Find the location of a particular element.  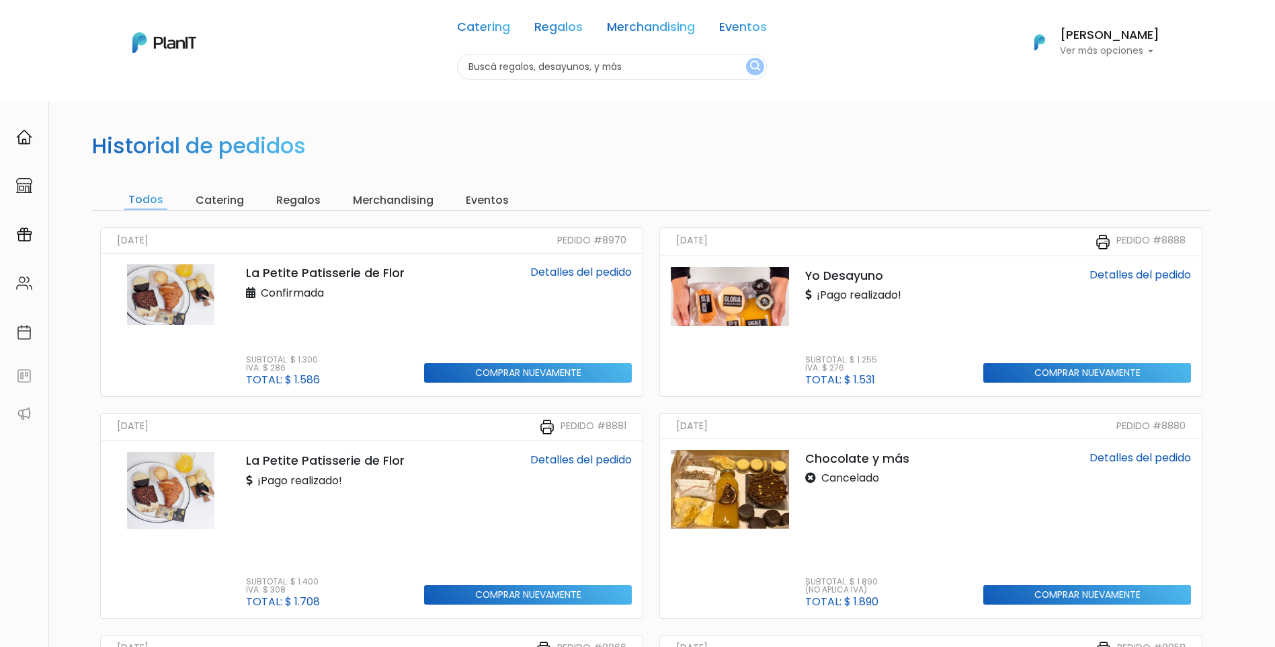

a: Merchandising is located at coordinates (651, 30).